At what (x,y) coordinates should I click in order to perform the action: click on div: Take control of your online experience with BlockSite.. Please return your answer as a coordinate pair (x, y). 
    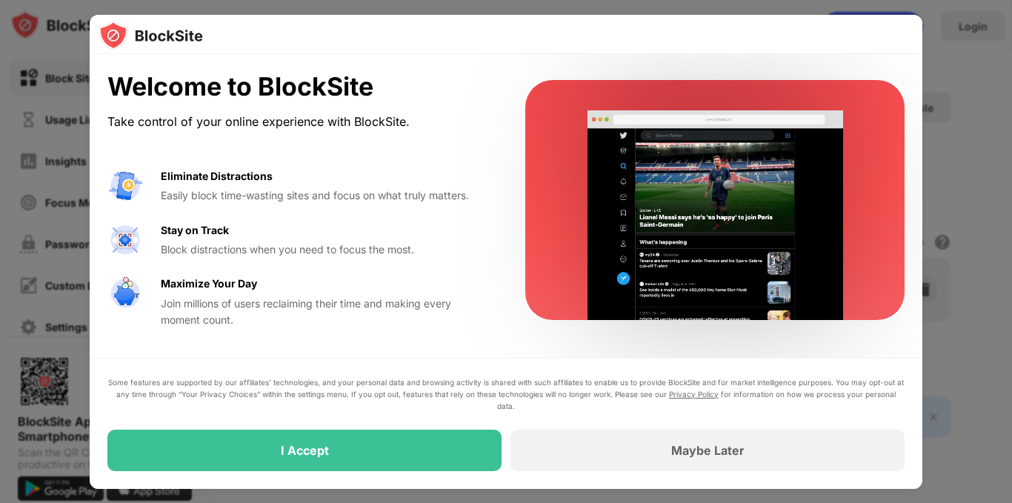
    Looking at the image, I should click on (298, 121).